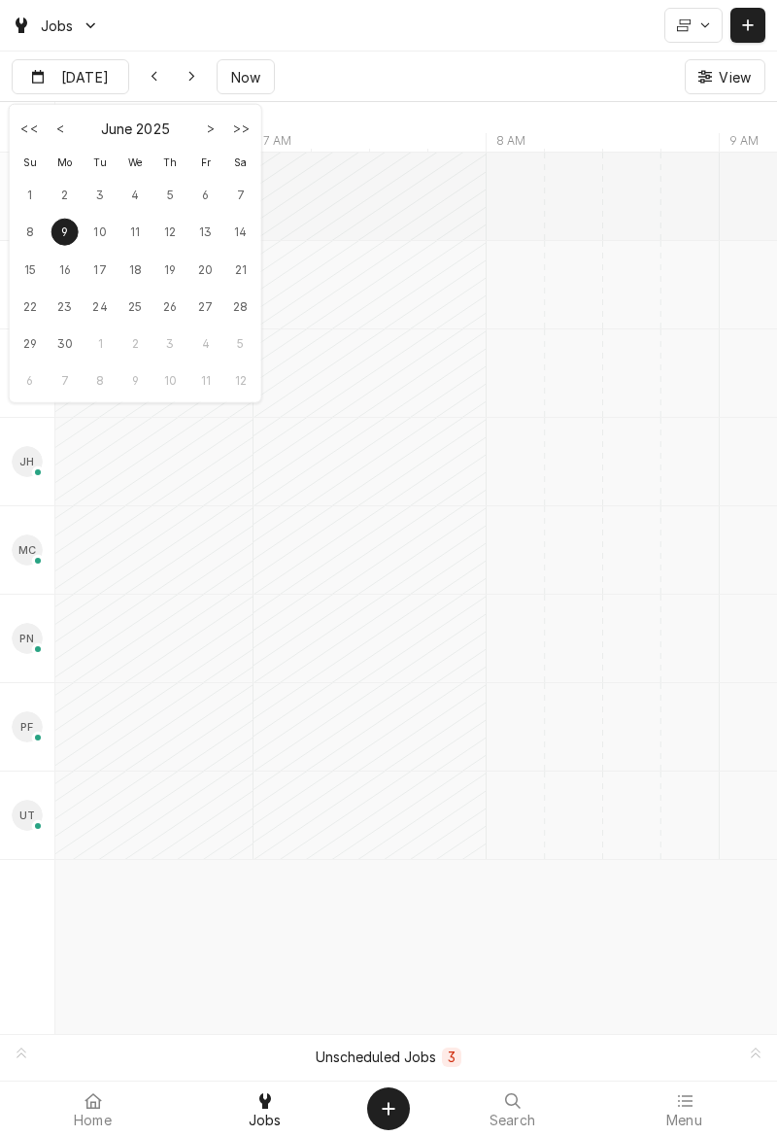  What do you see at coordinates (27, 638) in the screenshot?
I see `div: Pete Nielson's Avatar` at bounding box center [27, 638].